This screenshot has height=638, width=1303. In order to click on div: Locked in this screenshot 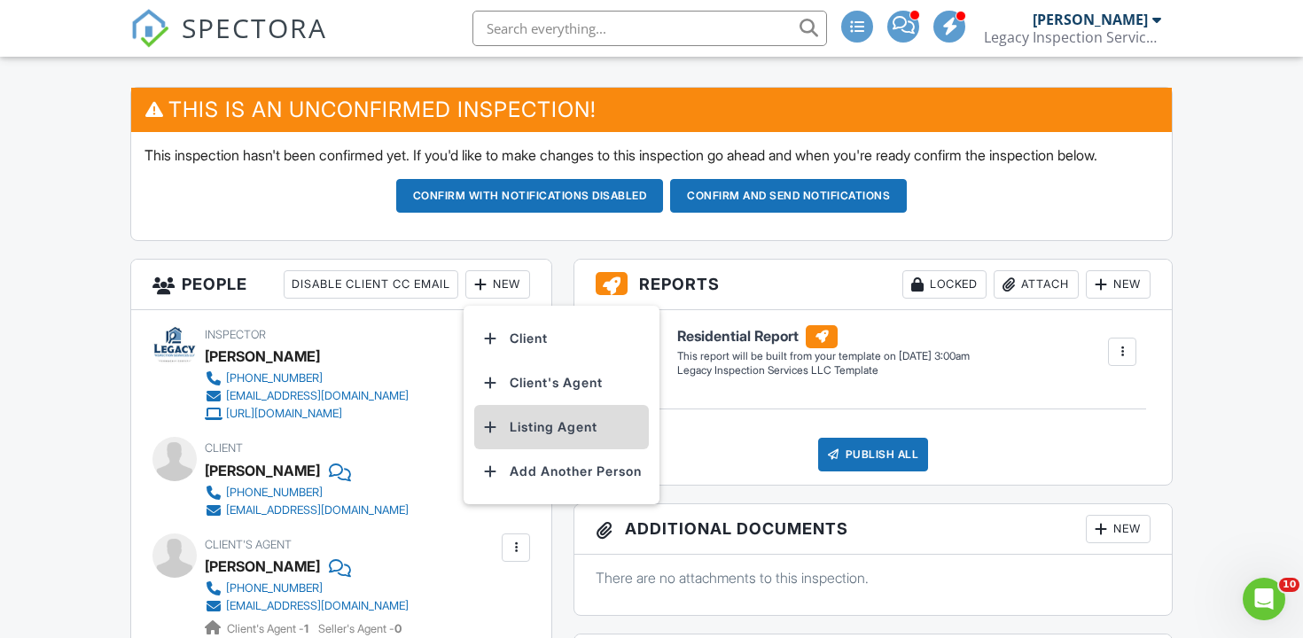, I will do `click(944, 284)`.